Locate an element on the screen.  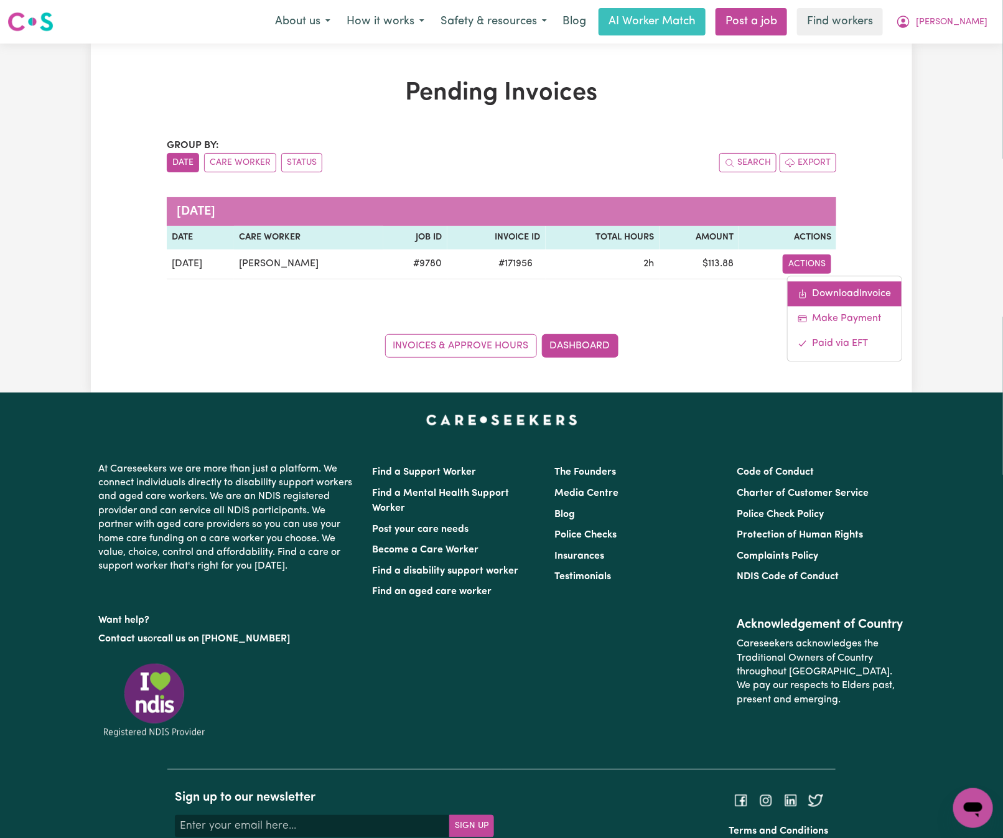
div: Actions is located at coordinates (845, 319).